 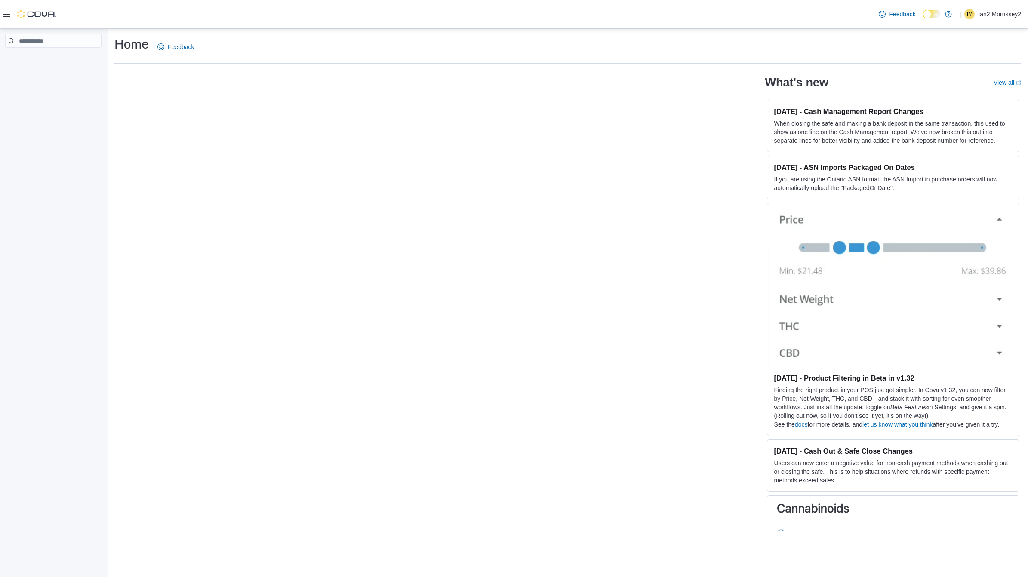 What do you see at coordinates (970, 14) in the screenshot?
I see `div: Ian2 Morrissey2` at bounding box center [970, 14].